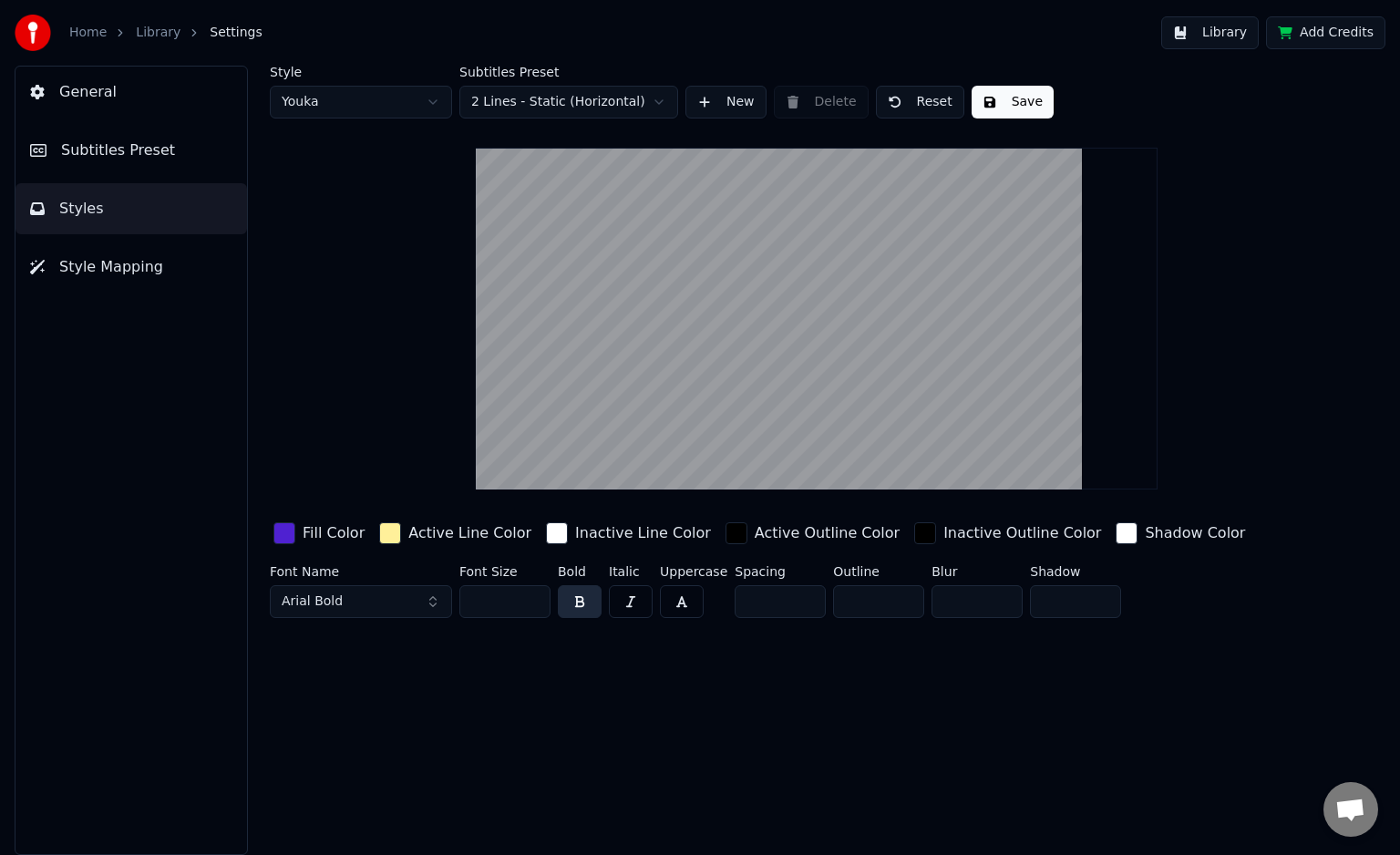 This screenshot has height=855, width=1400. What do you see at coordinates (131, 150) in the screenshot?
I see `button: Subtitles Preset` at bounding box center [131, 150].